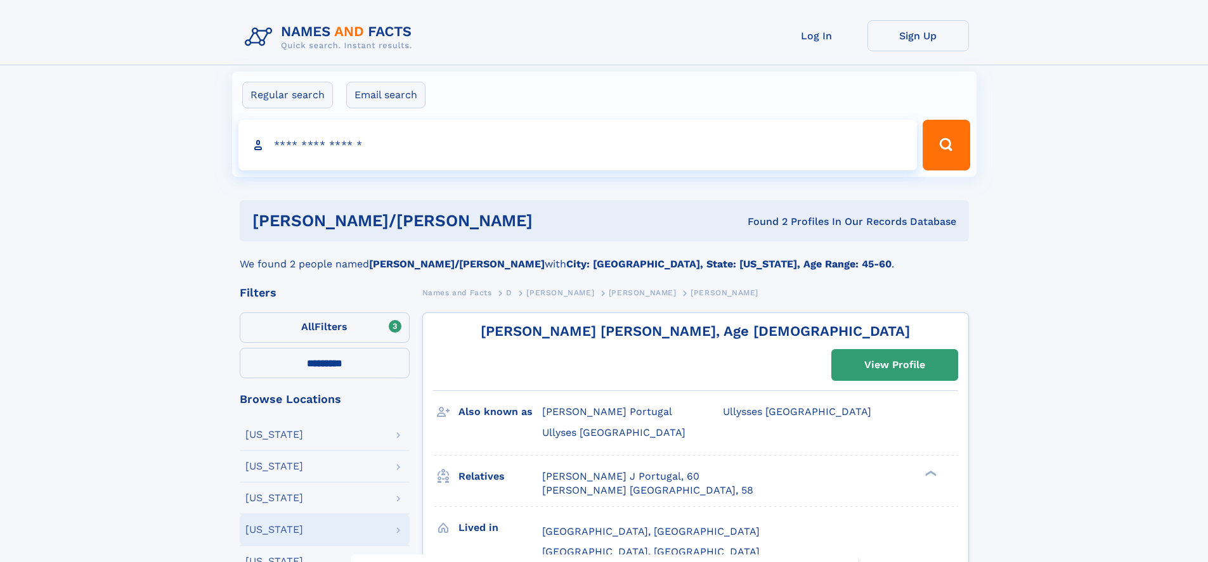  Describe the element at coordinates (604, 257) in the screenshot. I see `div: We found 2 people named with .` at that location.